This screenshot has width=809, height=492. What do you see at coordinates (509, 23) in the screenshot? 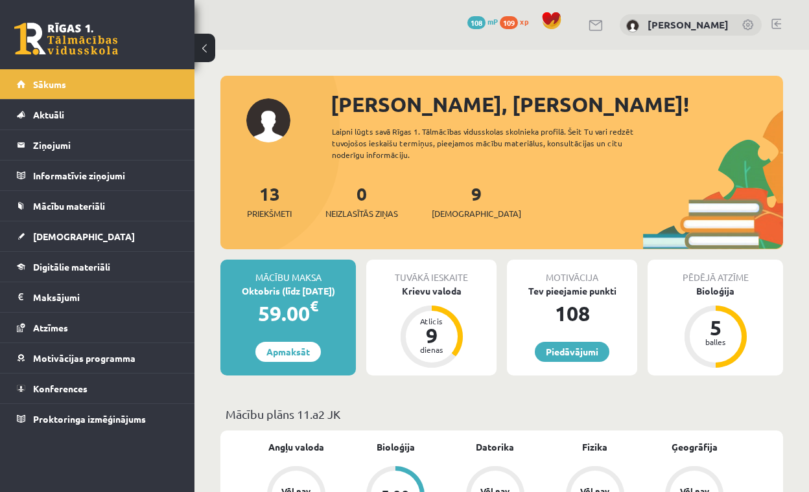
I see `span: 109` at bounding box center [509, 23].